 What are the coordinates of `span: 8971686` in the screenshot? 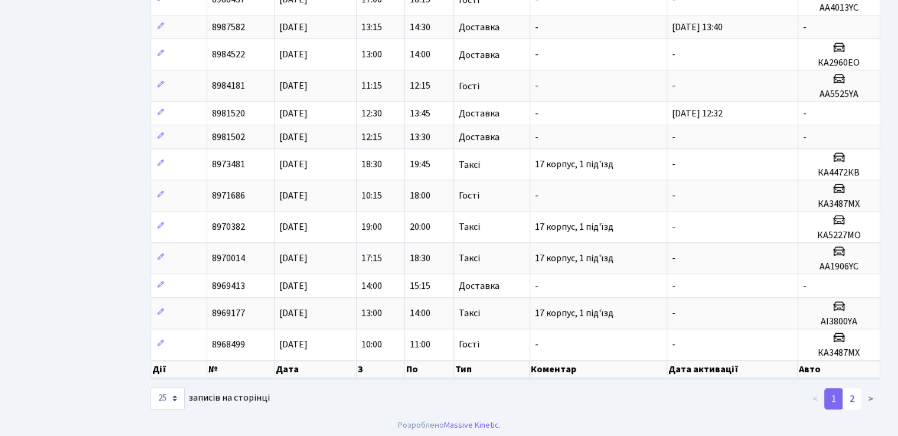 It's located at (228, 195).